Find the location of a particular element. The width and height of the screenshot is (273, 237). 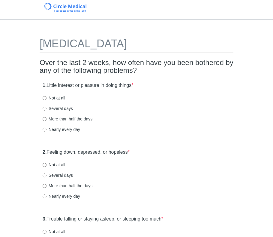

label: Trouble falling or staying asleep, or sleeping too much is located at coordinates (103, 219).